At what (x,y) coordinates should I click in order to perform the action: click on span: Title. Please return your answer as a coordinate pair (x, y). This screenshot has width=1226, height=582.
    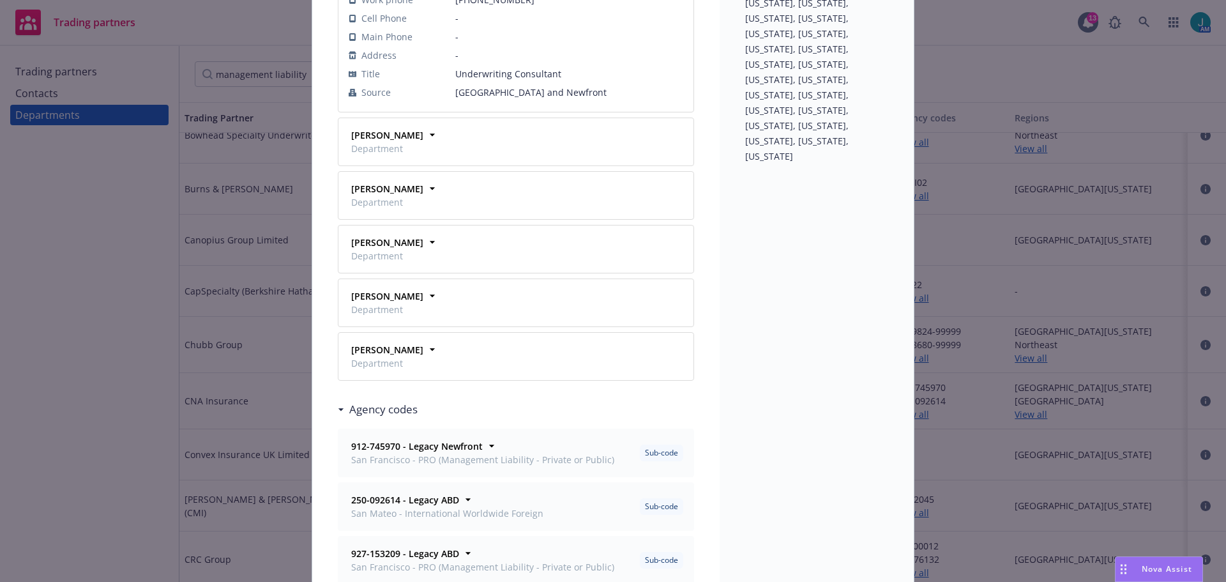
    Looking at the image, I should click on (370, 73).